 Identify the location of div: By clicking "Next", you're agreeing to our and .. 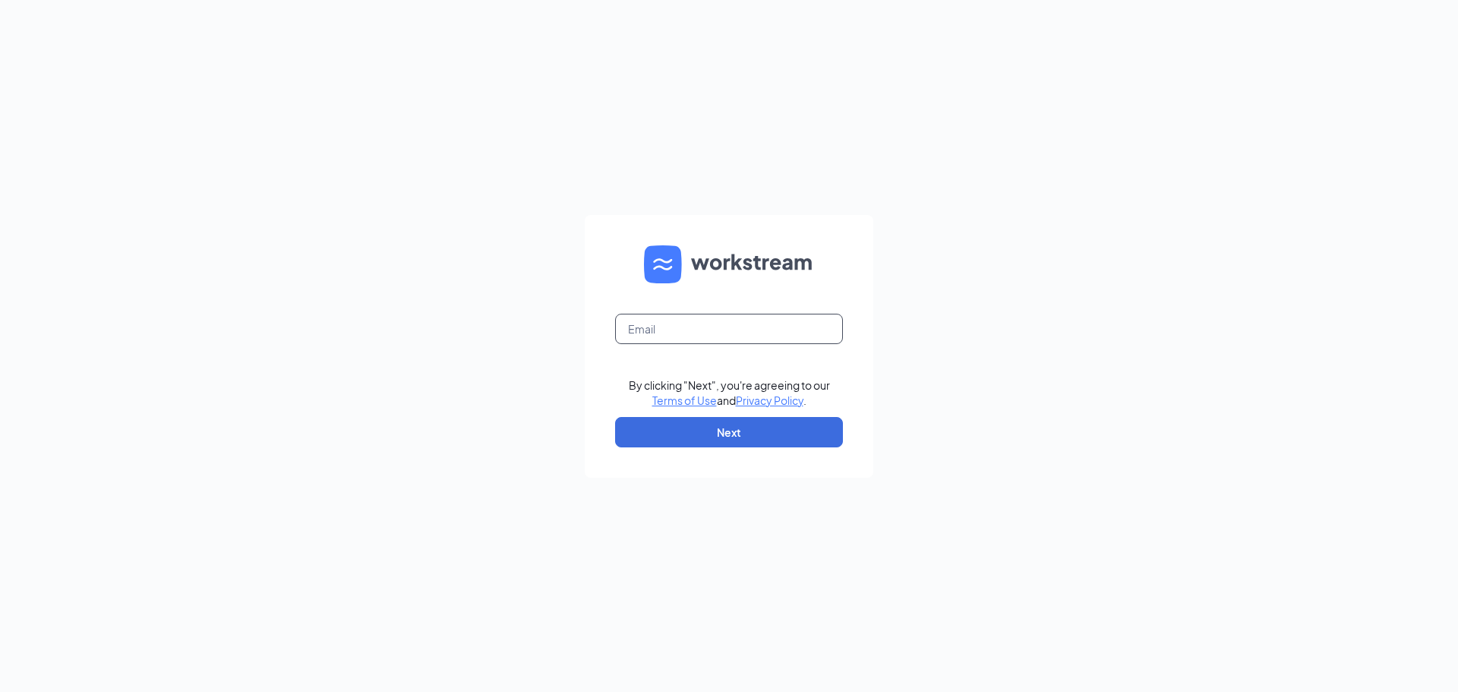
(729, 393).